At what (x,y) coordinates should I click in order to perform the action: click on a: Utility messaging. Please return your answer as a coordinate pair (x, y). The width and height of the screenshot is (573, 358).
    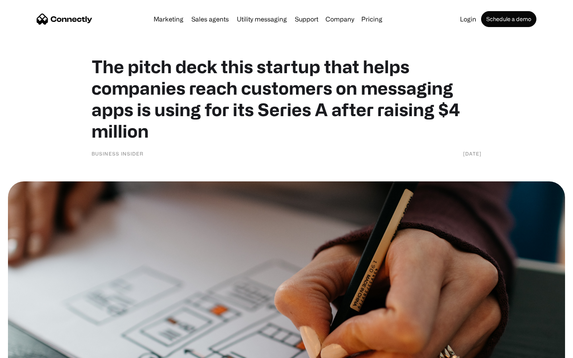
    Looking at the image, I should click on (262, 19).